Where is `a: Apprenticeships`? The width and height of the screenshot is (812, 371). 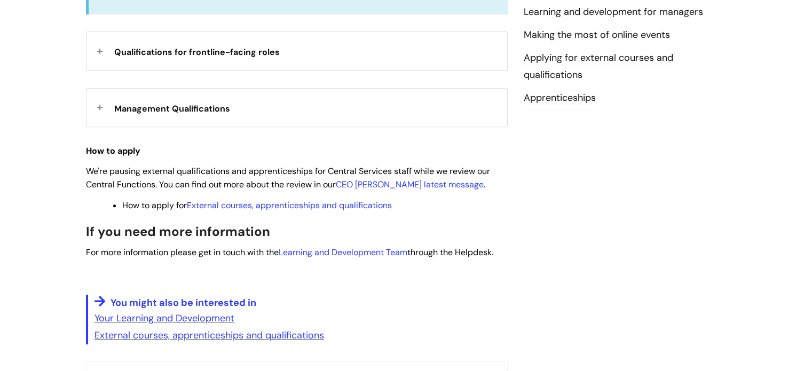
a: Apprenticeships is located at coordinates (560, 98).